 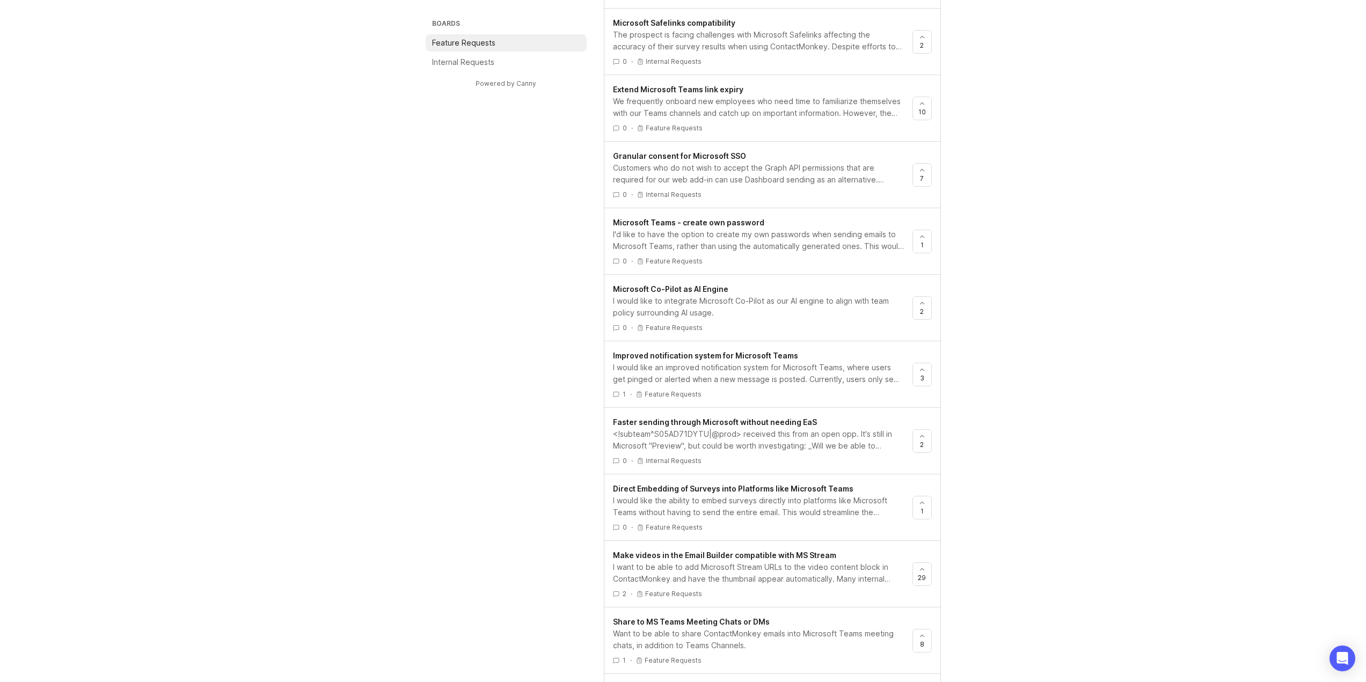 What do you see at coordinates (691, 622) in the screenshot?
I see `span: Share to MS Teams Meeting Chats or DMs` at bounding box center [691, 622].